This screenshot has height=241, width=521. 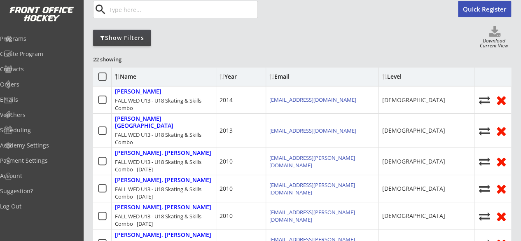 I want to click on div: 22 showing, so click(x=123, y=59).